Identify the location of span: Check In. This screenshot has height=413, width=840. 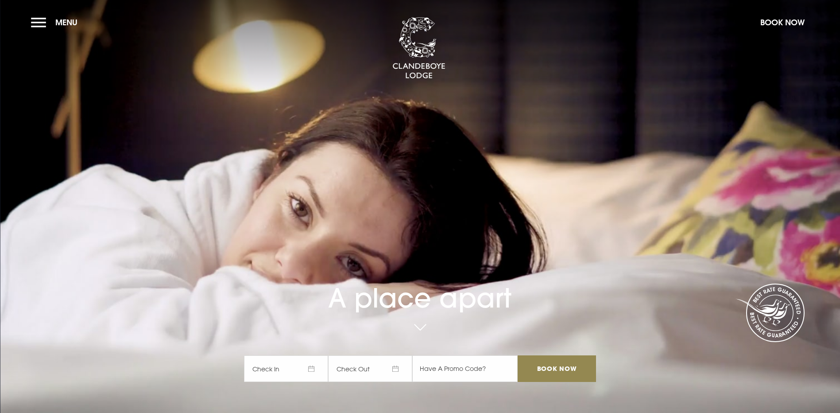
(286, 368).